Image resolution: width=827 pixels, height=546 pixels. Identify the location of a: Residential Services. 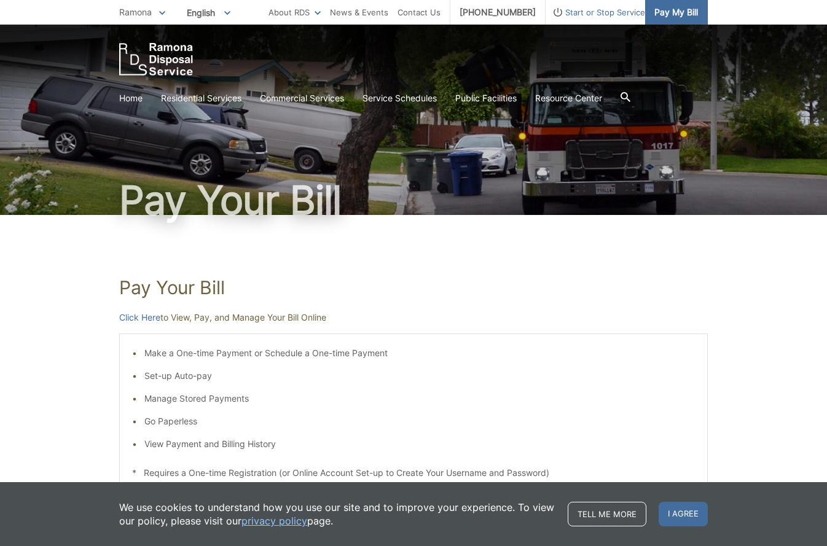
(201, 98).